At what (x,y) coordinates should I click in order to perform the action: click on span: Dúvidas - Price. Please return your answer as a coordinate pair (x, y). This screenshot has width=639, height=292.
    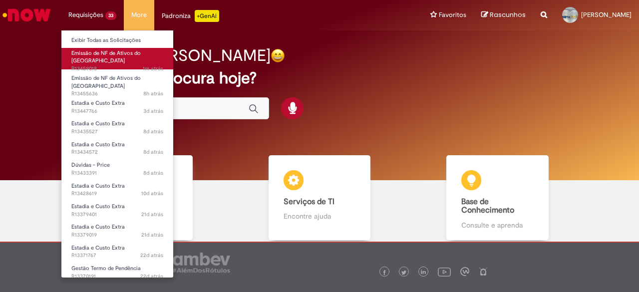
    Looking at the image, I should click on (90, 165).